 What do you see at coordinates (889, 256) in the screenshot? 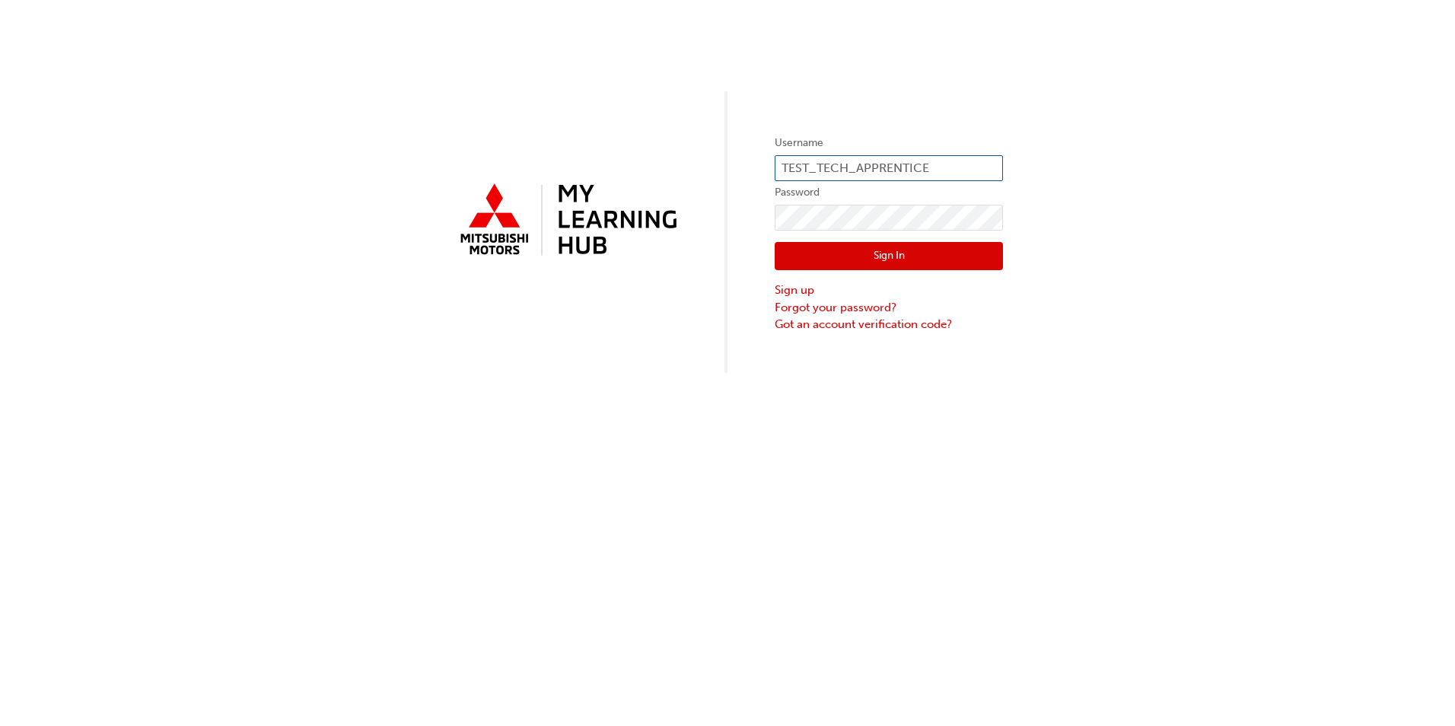
I see `button: Sign In` at bounding box center [889, 256].